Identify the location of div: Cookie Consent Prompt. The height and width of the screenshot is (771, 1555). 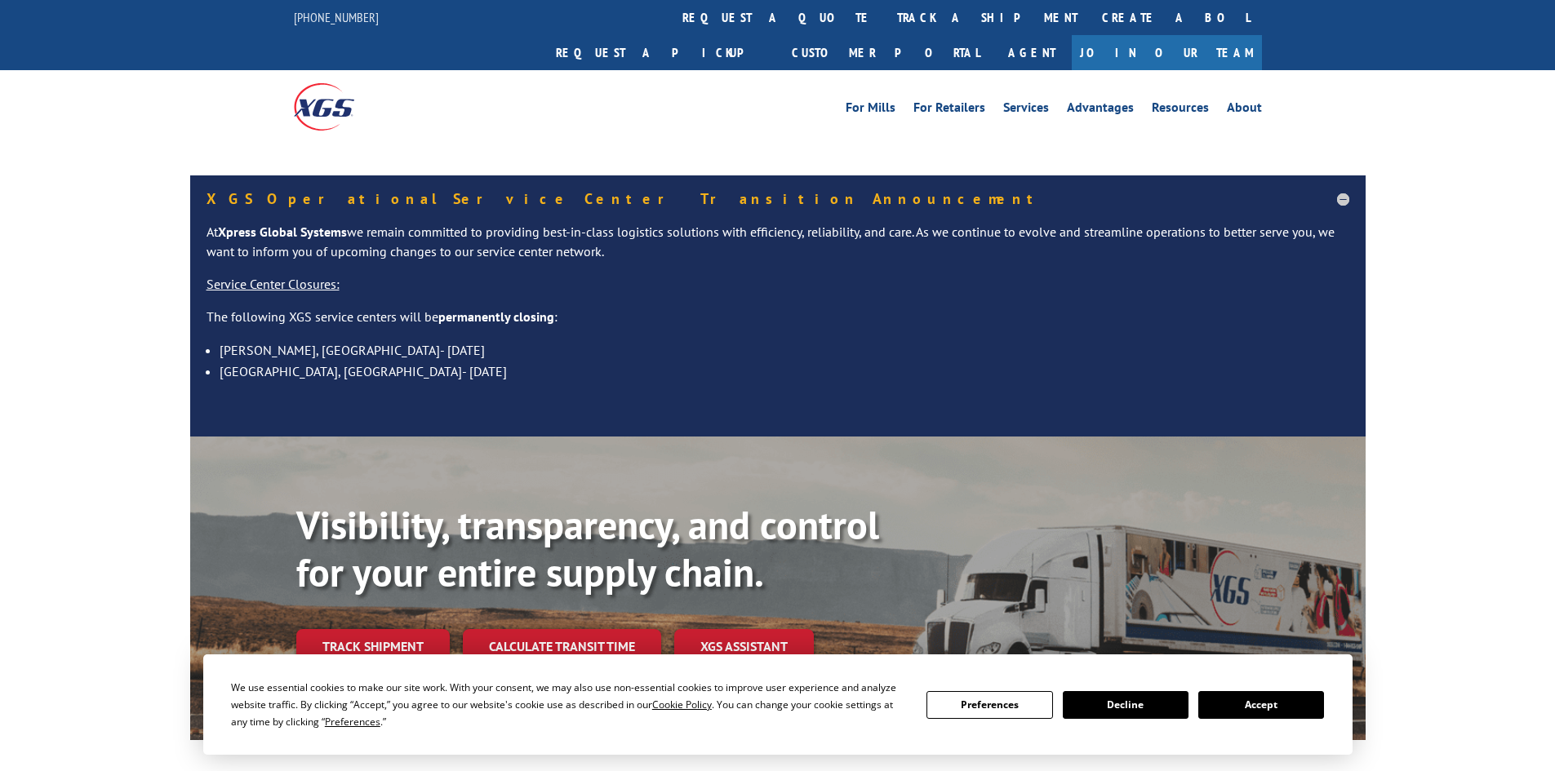
(778, 704).